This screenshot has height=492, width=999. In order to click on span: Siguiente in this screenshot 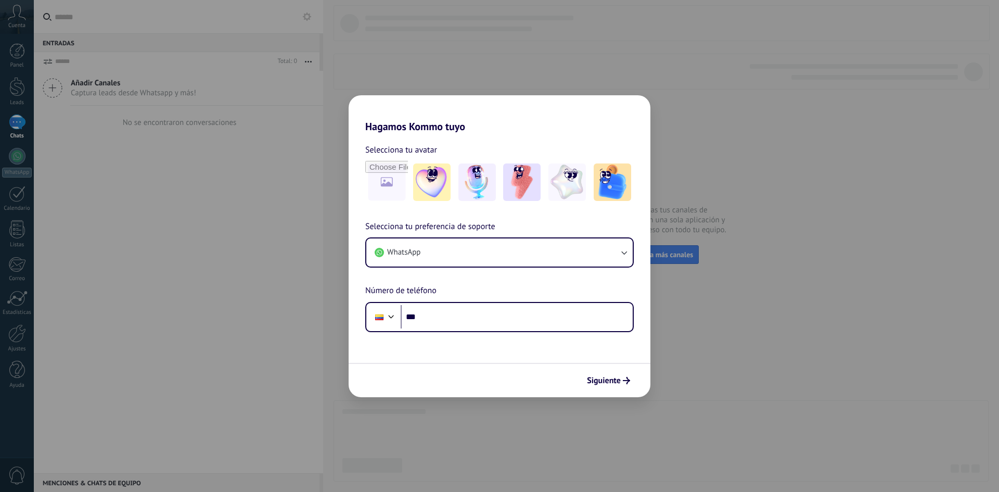, I will do `click(604, 380)`.